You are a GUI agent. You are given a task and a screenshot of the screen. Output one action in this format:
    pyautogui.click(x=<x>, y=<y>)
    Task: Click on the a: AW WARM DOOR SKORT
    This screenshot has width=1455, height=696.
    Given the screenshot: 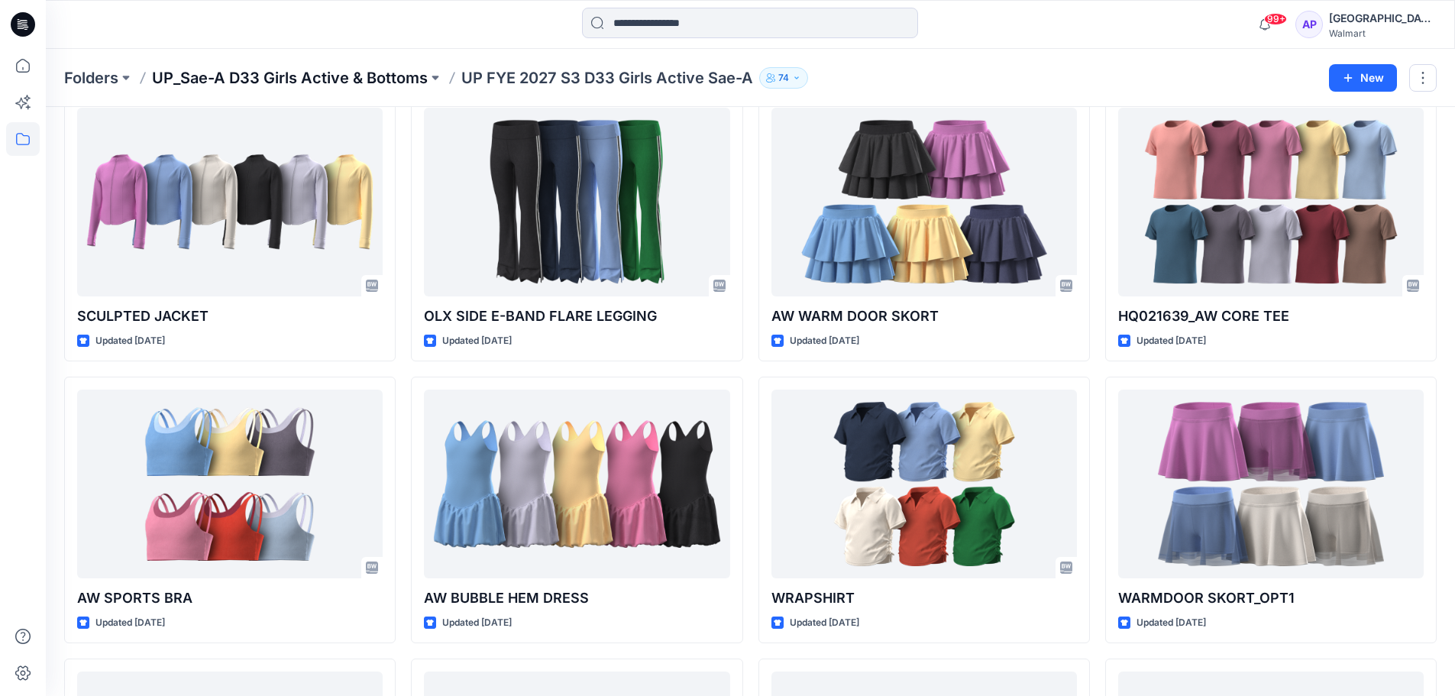 What is the action you would take?
    pyautogui.click(x=924, y=202)
    